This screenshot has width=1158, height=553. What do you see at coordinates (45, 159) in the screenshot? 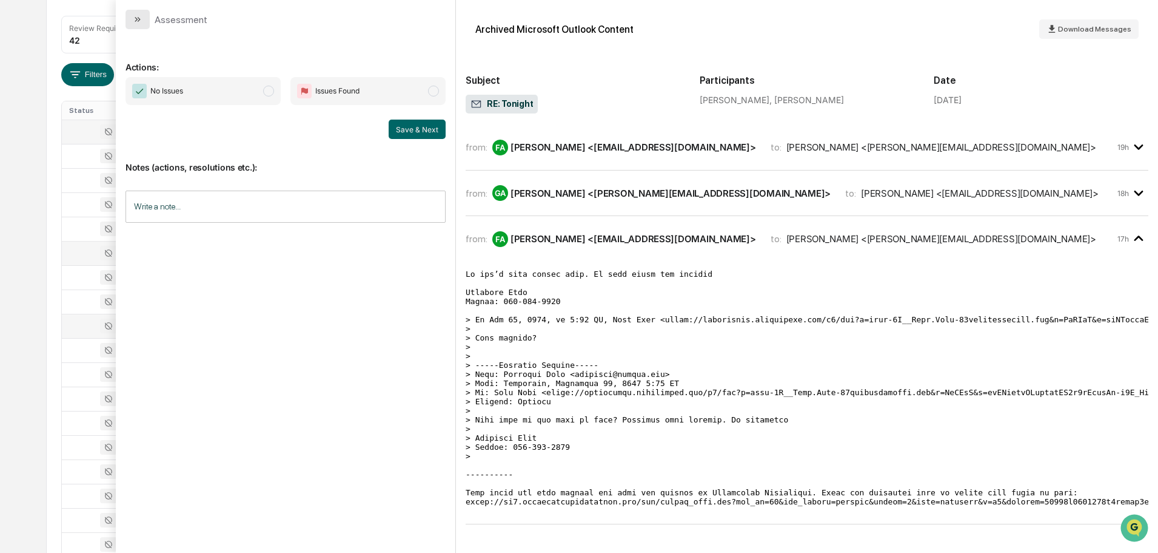
I see `a: 🖐️Preclearance` at bounding box center [45, 159].